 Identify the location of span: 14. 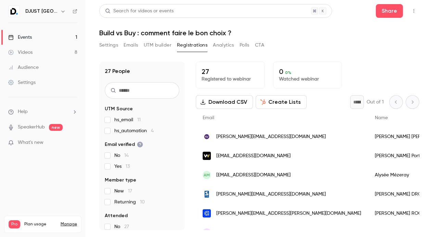
(126, 155).